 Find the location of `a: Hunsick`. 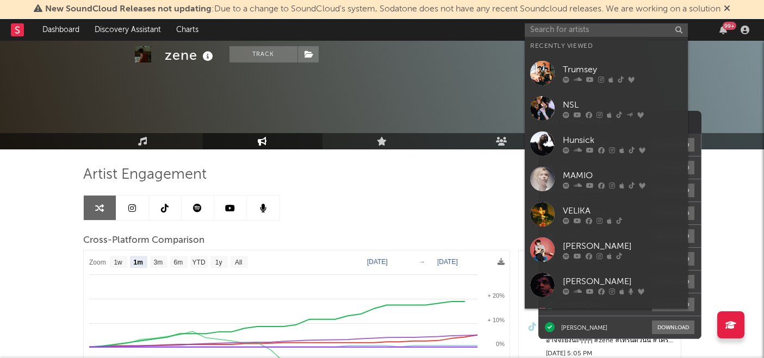

a: Hunsick is located at coordinates (607, 144).